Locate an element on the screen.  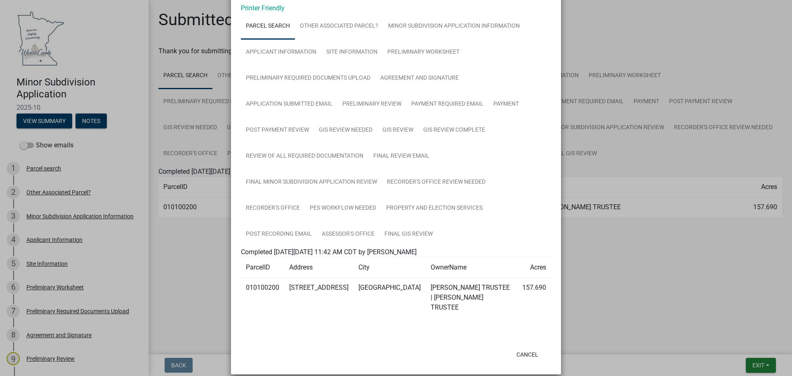
td: 010100200 is located at coordinates (262, 297).